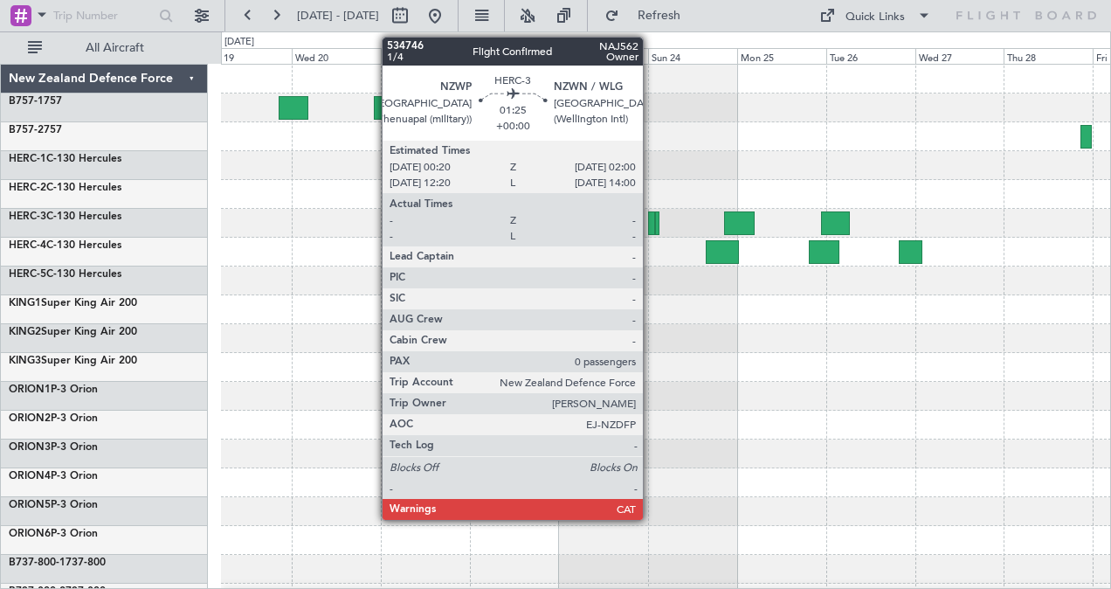 Image resolution: width=1111 pixels, height=589 pixels. What do you see at coordinates (24, 361) in the screenshot?
I see `span: KING3` at bounding box center [24, 361].